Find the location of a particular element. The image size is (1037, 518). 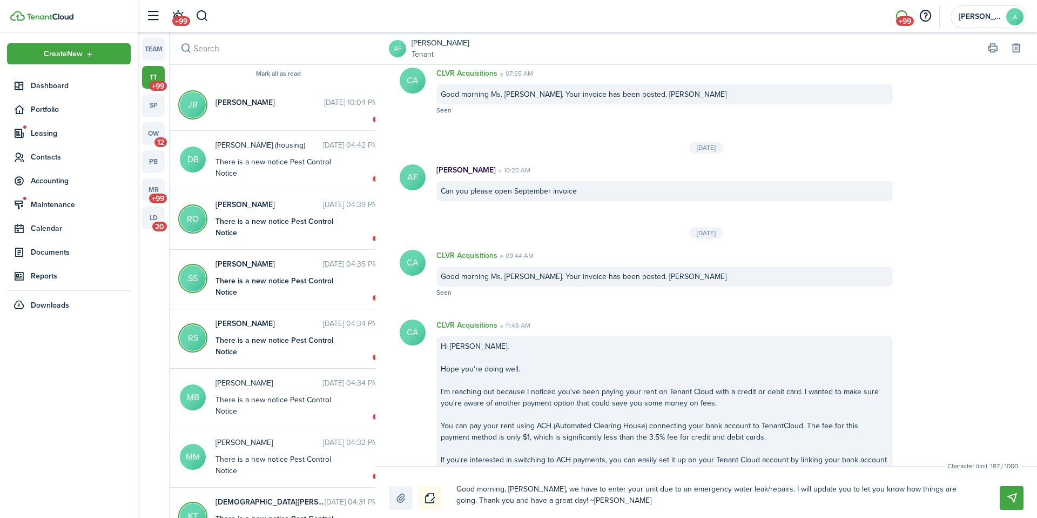

a: pb is located at coordinates (153, 162).